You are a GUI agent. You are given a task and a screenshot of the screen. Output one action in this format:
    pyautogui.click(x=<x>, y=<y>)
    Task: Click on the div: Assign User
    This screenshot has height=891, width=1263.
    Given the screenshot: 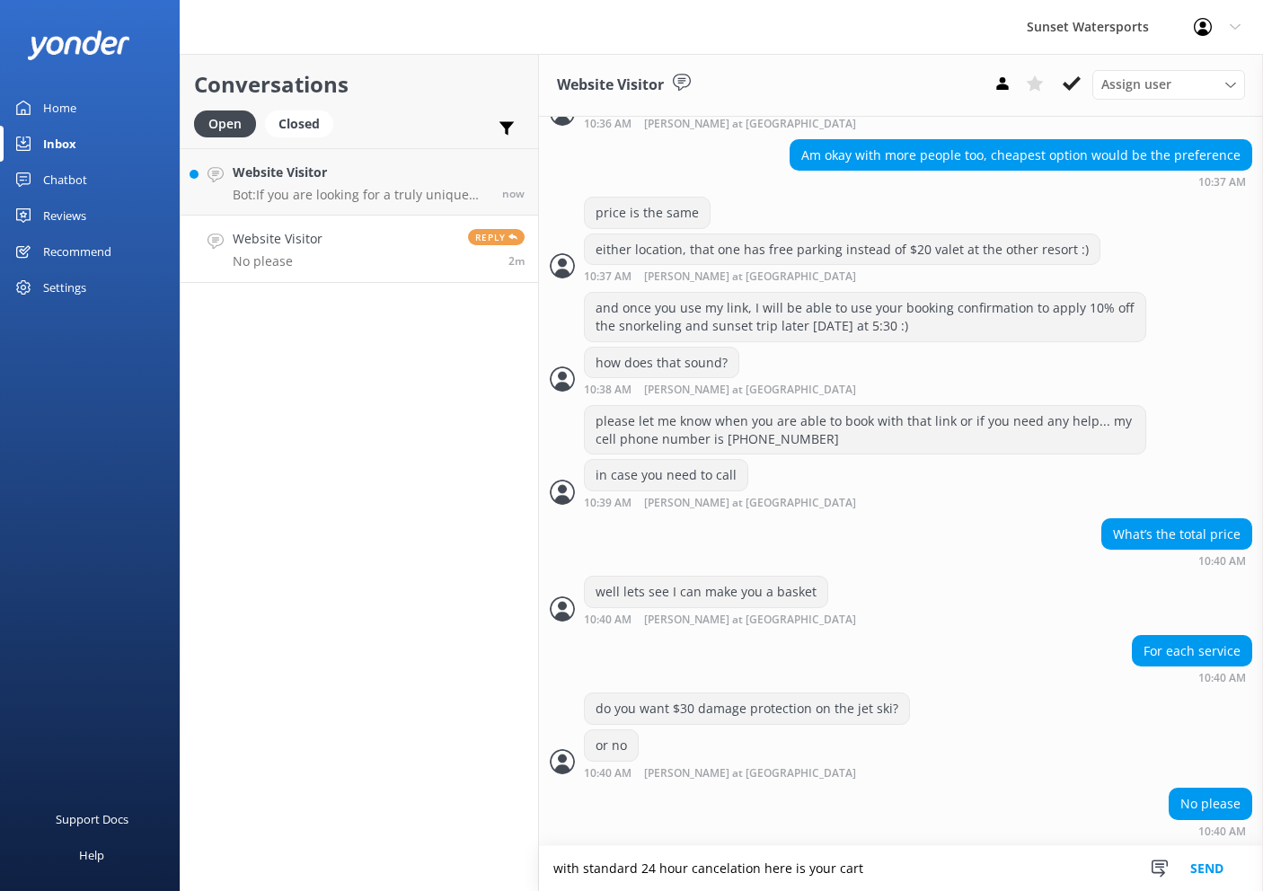 What is the action you would take?
    pyautogui.click(x=1169, y=84)
    